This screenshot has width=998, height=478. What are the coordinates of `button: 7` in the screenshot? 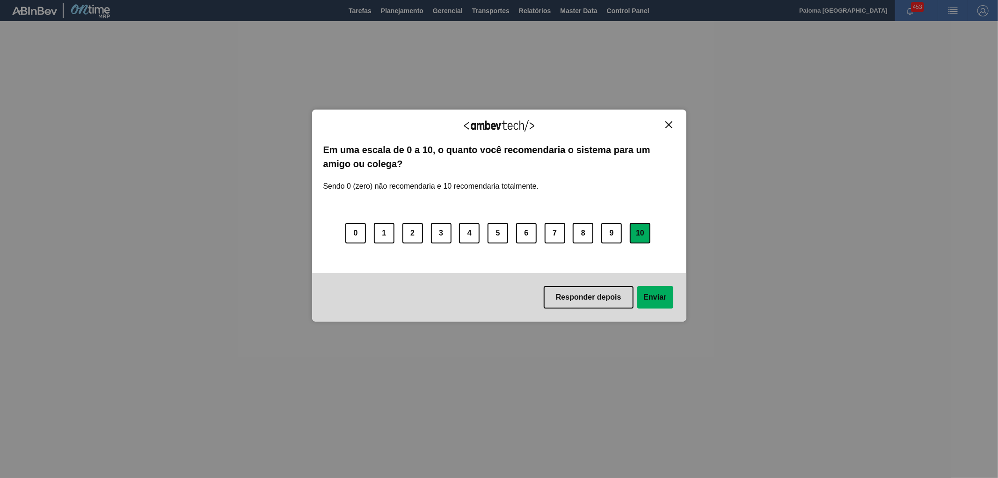 It's located at (555, 233).